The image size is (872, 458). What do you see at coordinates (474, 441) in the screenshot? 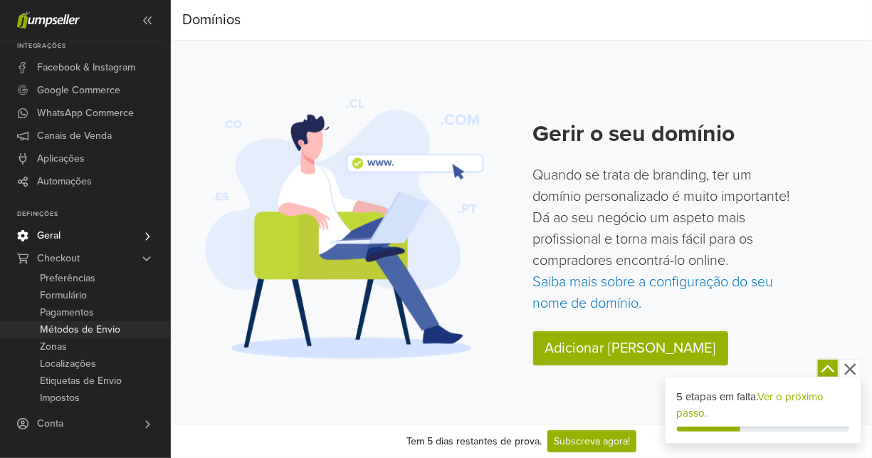
I see `div: Tem 5 dias restantes de prova.` at bounding box center [474, 441].